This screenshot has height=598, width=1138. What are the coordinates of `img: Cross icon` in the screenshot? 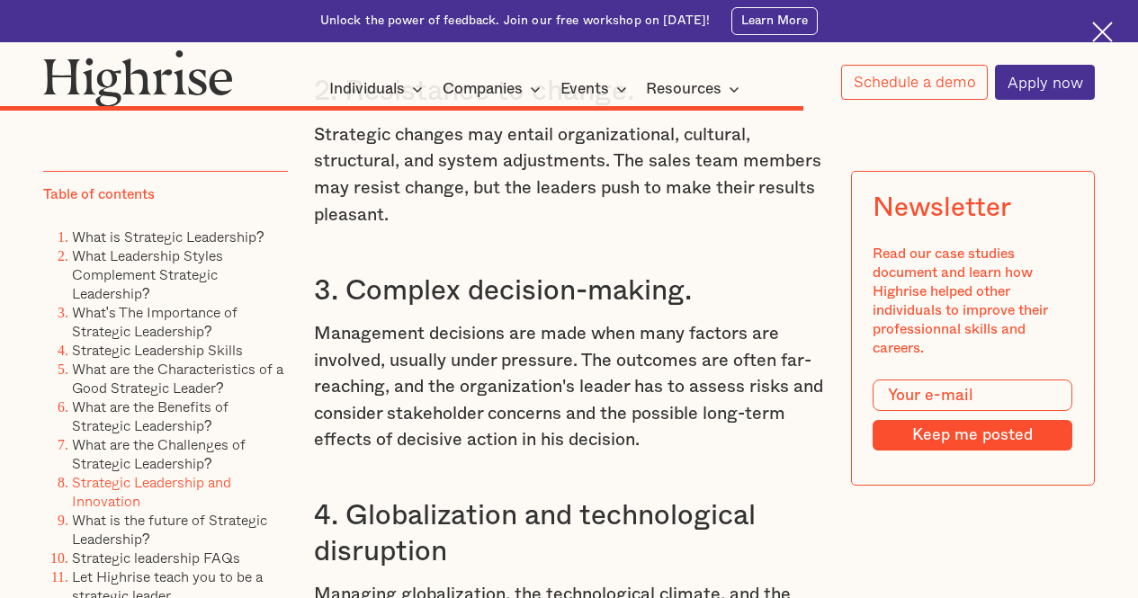 It's located at (1102, 31).